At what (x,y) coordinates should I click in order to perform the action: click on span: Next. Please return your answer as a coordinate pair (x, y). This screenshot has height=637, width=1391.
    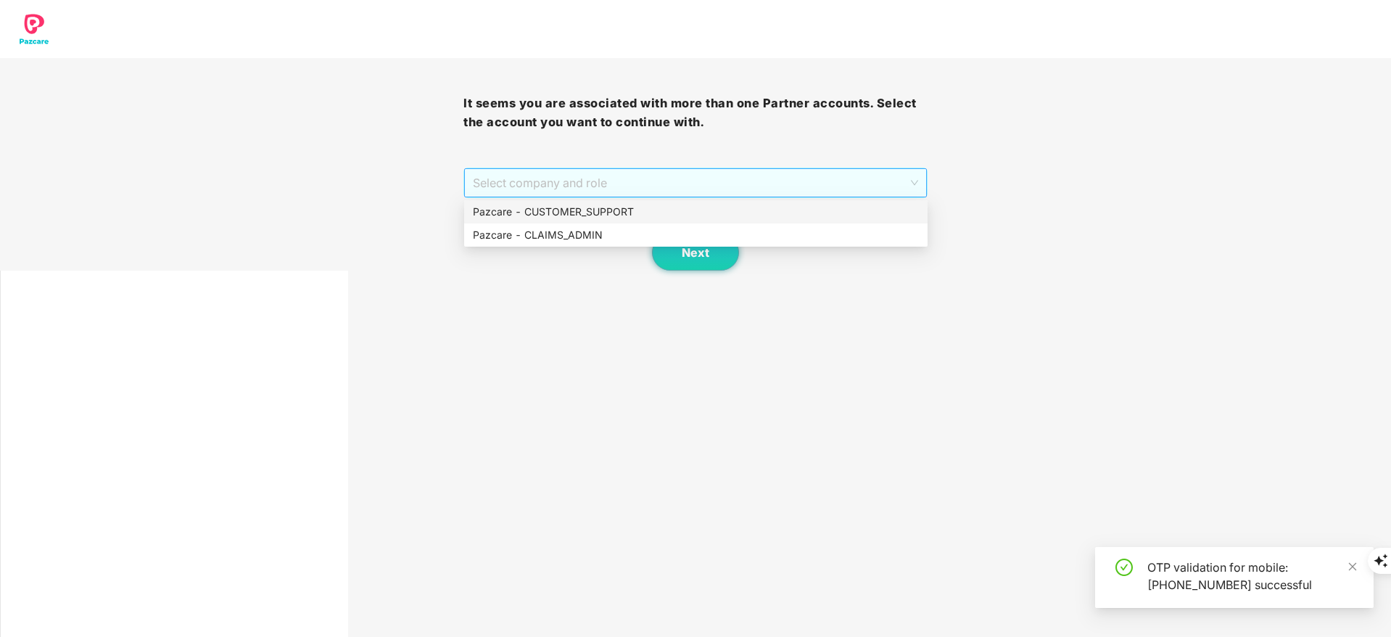
    Looking at the image, I should click on (696, 252).